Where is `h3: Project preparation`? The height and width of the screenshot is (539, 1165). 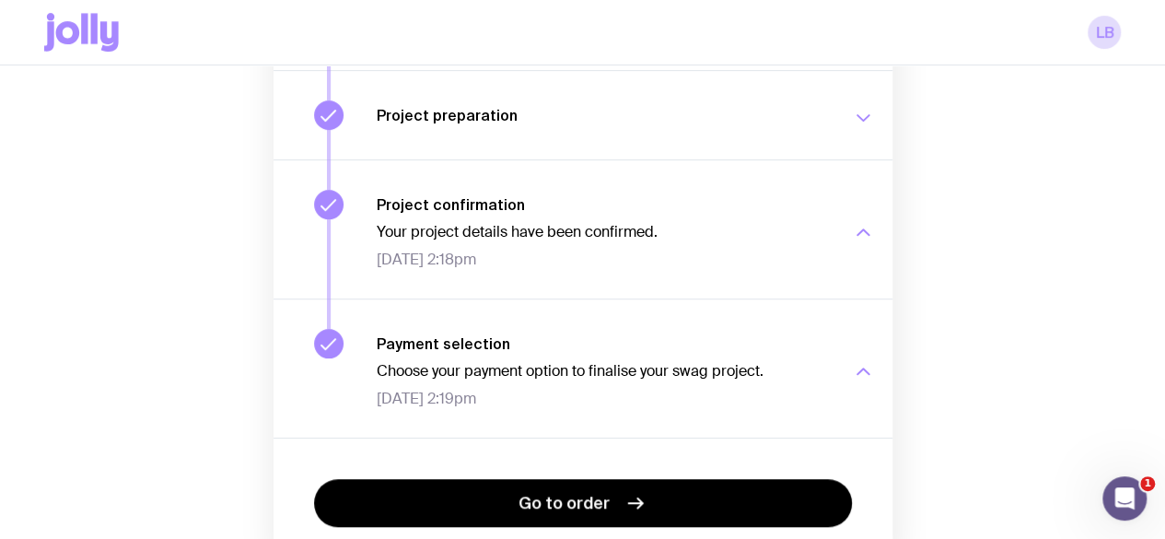 h3: Project preparation is located at coordinates (603, 115).